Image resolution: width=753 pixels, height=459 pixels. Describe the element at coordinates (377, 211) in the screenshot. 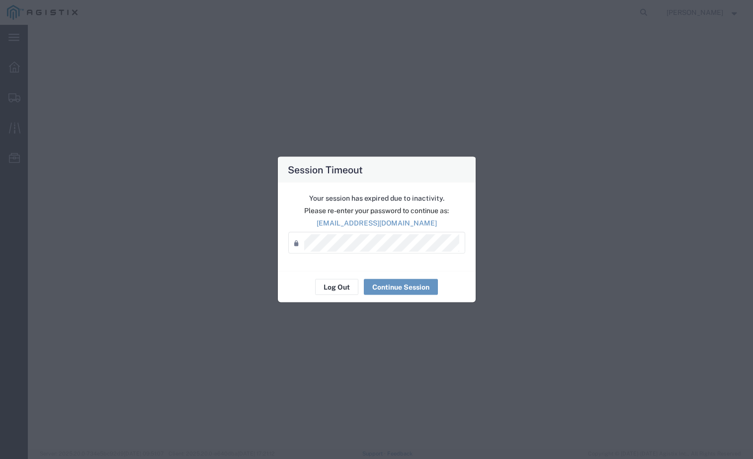

I see `p: Please re-enter your password to continue as:` at that location.